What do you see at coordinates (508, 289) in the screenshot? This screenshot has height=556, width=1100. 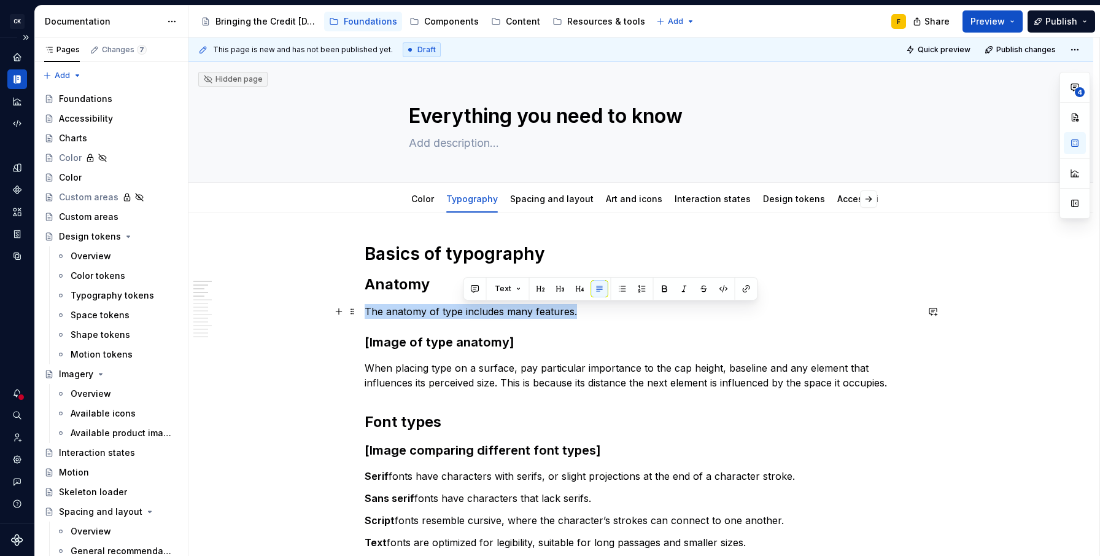 I see `button: Text` at bounding box center [508, 289].